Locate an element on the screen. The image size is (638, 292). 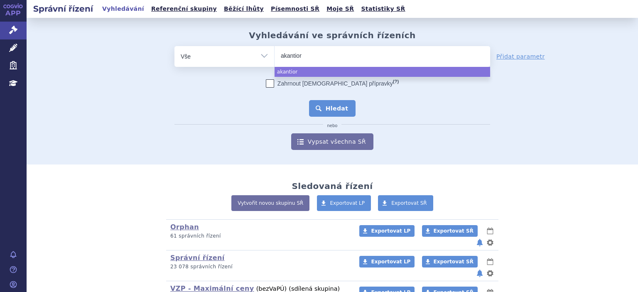
a: Přidat parametr is located at coordinates (521, 57).